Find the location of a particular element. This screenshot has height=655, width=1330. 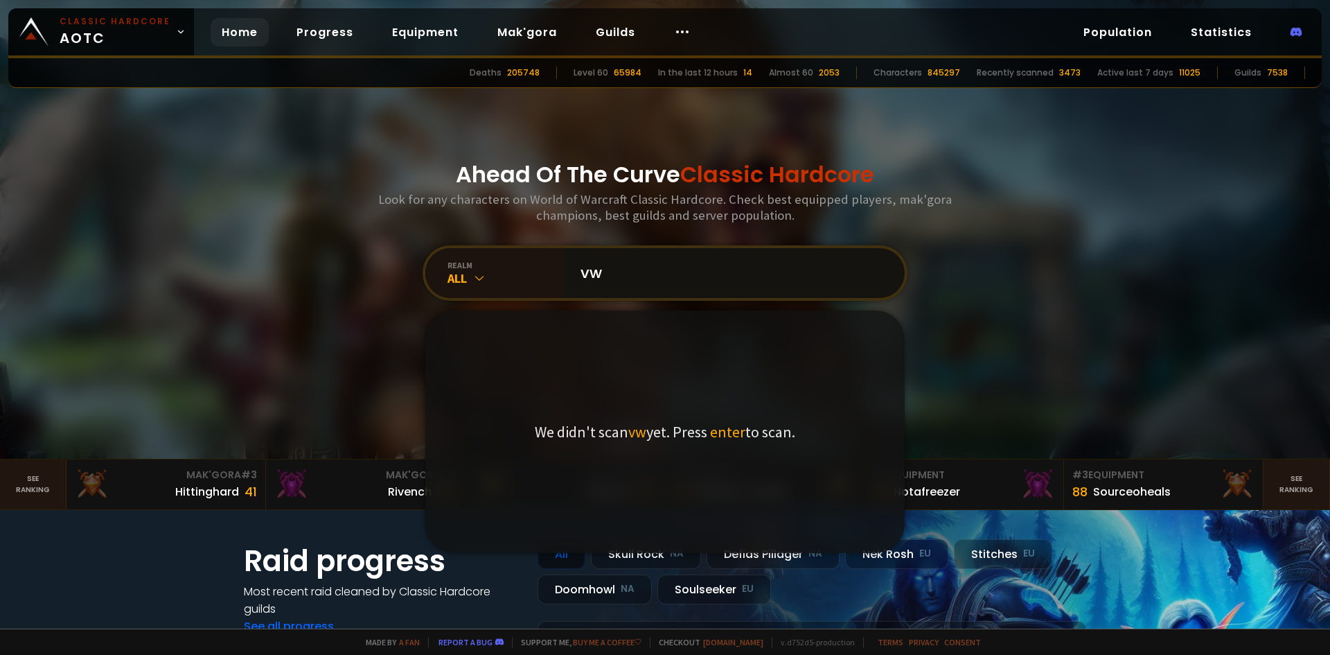

a: Mak'Gora#2Rivench100 is located at coordinates (366, 484).